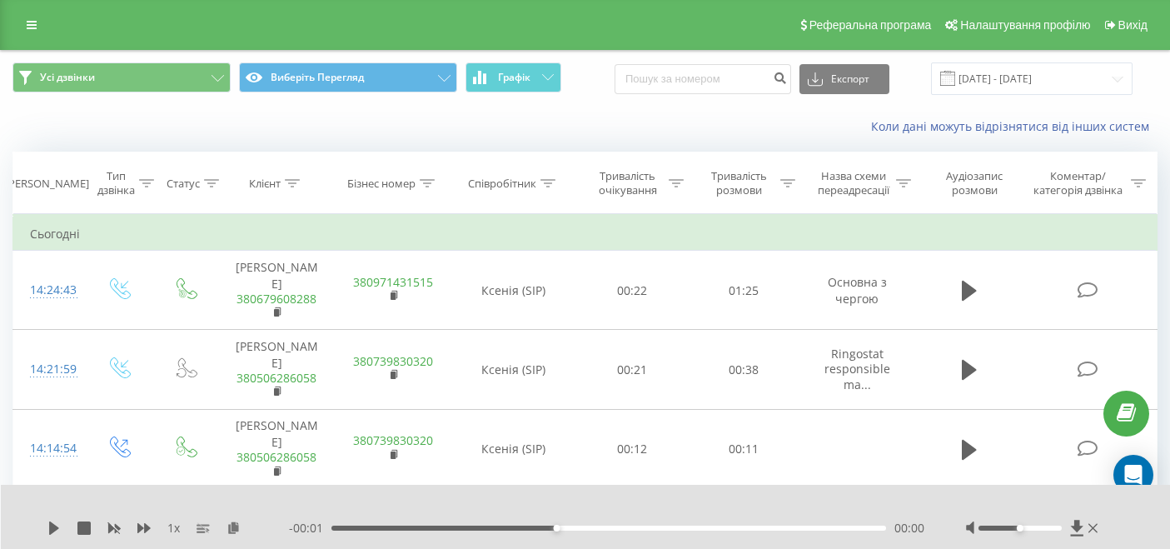 The height and width of the screenshot is (549, 1170). Describe the element at coordinates (632, 448) in the screenshot. I see `font: 00:12` at that location.